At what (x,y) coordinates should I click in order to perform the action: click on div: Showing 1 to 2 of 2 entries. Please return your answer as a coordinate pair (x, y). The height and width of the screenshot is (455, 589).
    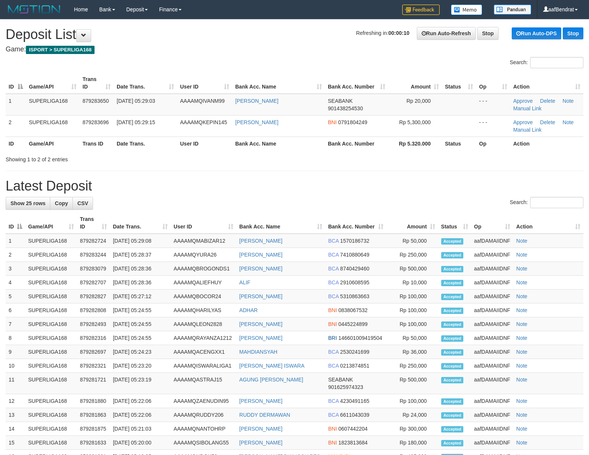
    Looking at the image, I should click on (123, 158).